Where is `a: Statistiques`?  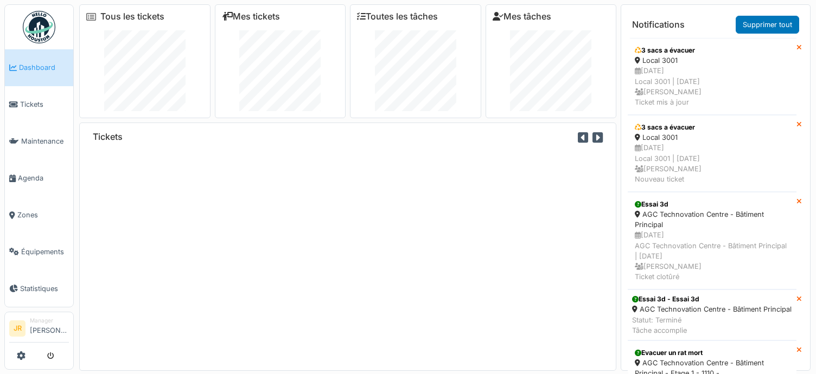
a: Statistiques is located at coordinates (39, 289).